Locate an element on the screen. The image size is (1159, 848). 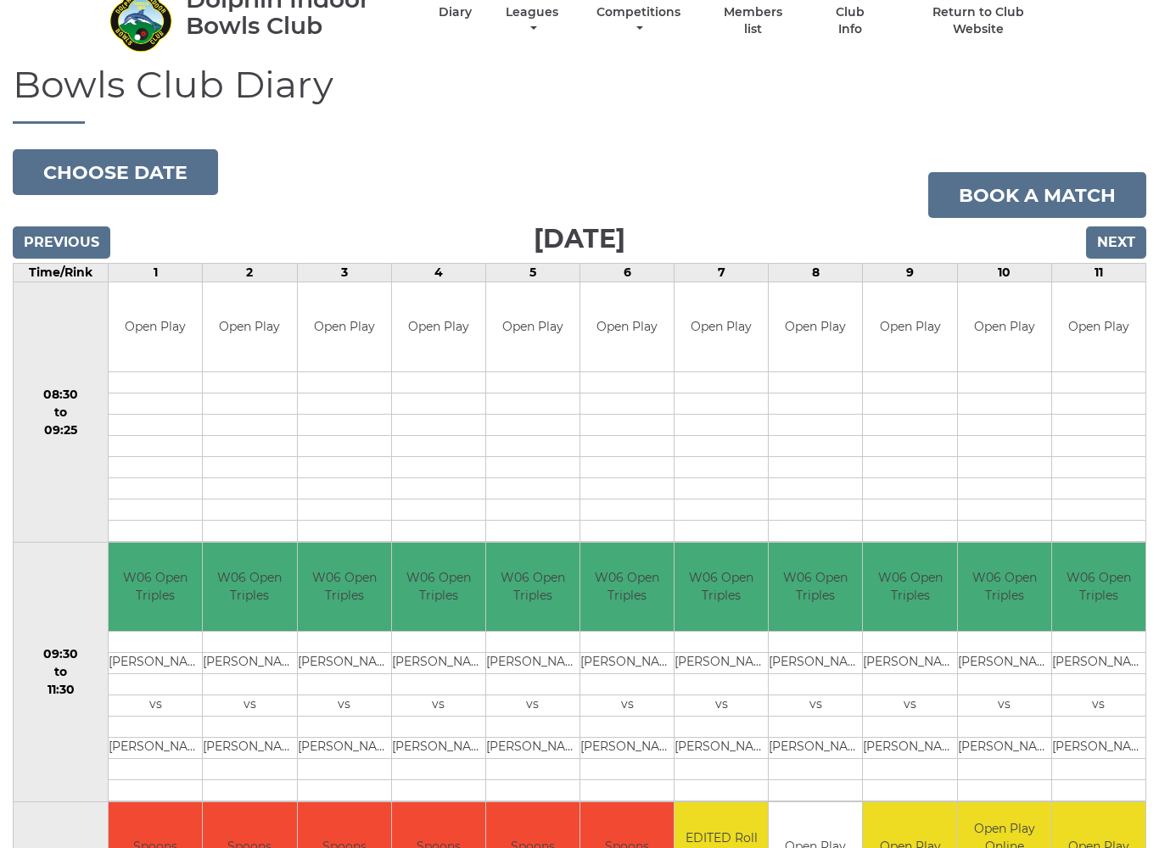
a: Competitions is located at coordinates (638, 21).